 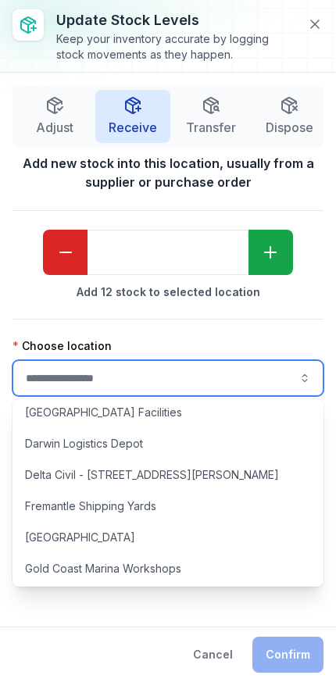 I want to click on button: Cancel, so click(x=212, y=655).